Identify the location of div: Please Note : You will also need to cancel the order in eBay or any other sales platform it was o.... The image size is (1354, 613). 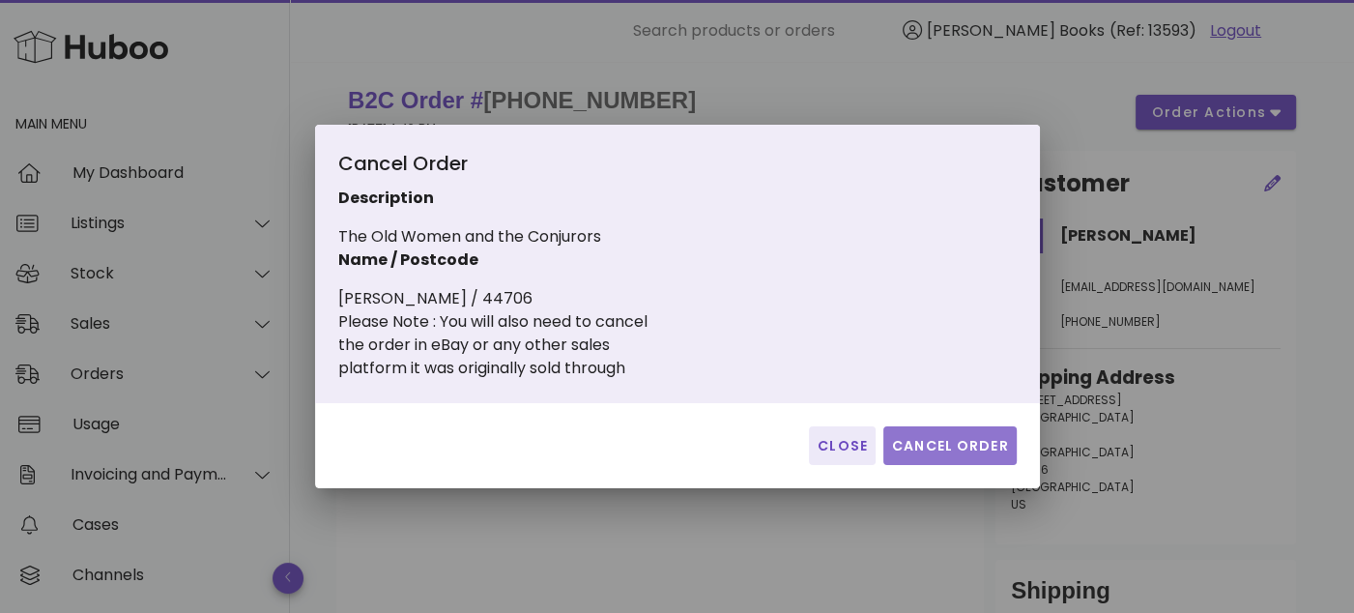
(555, 345).